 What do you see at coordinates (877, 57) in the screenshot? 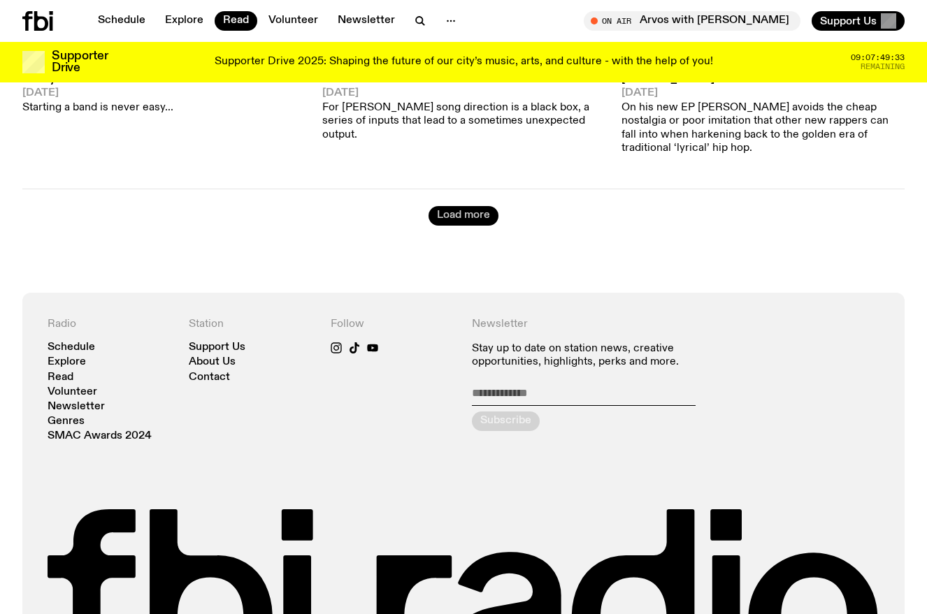
I see `span: 09:07:49:33` at bounding box center [877, 57].